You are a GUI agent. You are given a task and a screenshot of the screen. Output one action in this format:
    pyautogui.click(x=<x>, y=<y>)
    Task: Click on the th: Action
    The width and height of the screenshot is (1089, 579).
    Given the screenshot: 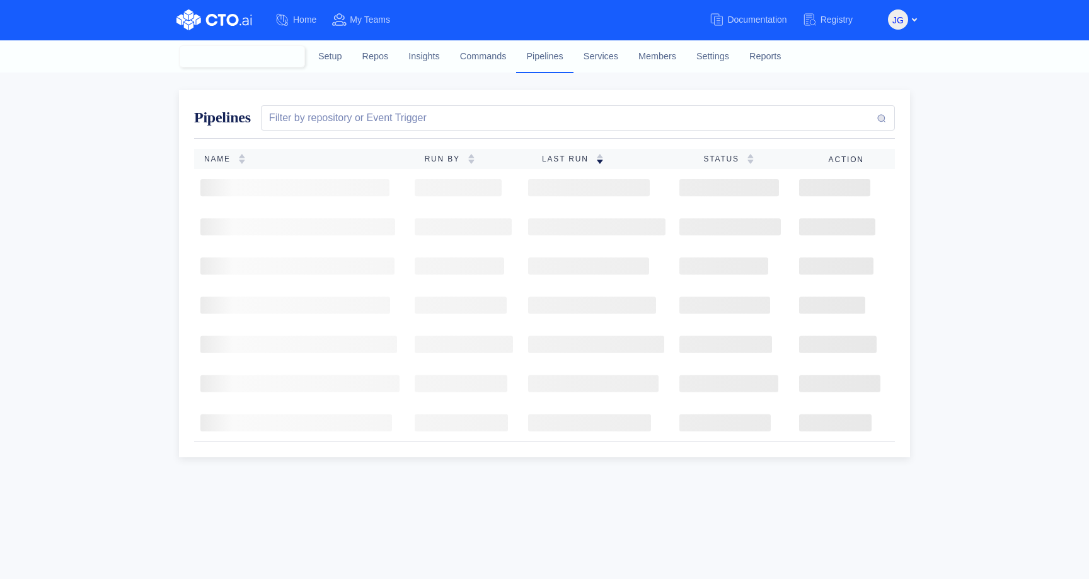 What is the action you would take?
    pyautogui.click(x=857, y=159)
    